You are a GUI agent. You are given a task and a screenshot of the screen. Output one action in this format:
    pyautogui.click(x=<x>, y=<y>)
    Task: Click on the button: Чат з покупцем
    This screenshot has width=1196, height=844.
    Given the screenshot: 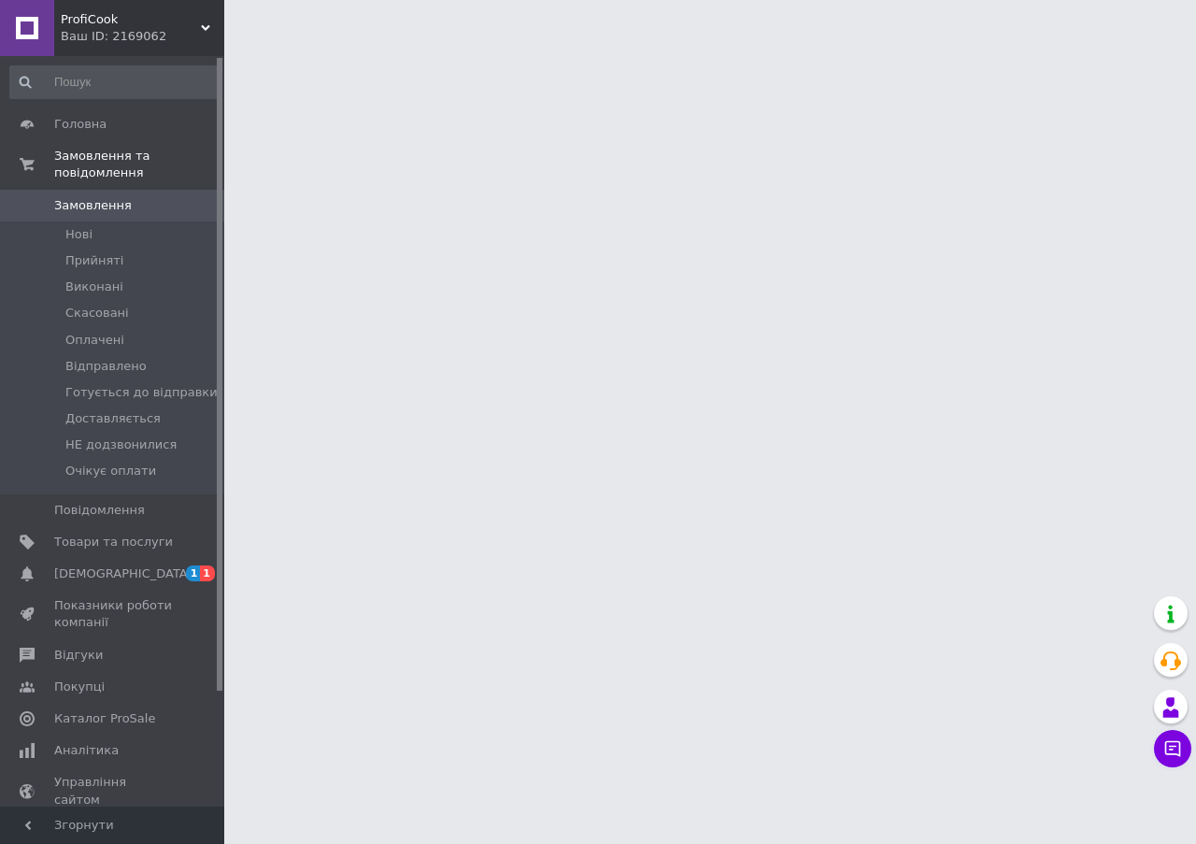 What is the action you would take?
    pyautogui.click(x=1173, y=749)
    